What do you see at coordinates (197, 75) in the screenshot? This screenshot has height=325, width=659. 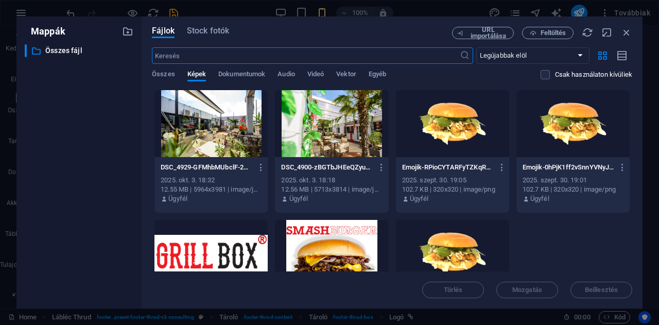 I see `span: Képek` at bounding box center [197, 75].